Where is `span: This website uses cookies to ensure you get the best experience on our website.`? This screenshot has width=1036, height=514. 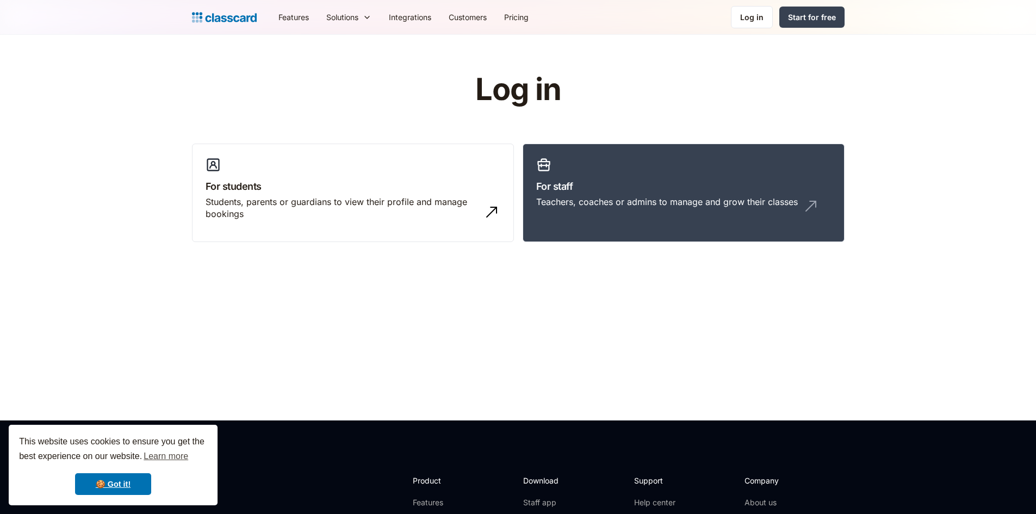 span: This website uses cookies to ensure you get the best experience on our website. is located at coordinates (113, 450).